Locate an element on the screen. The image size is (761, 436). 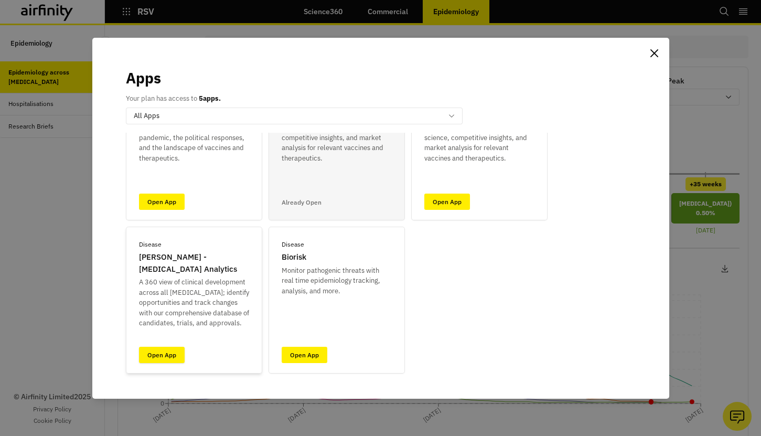
p: Already Open is located at coordinates (301, 202).